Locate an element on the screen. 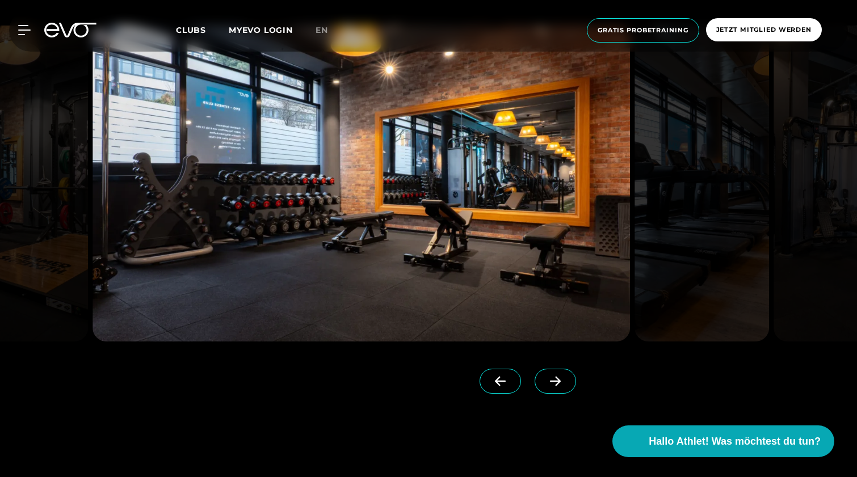 The image size is (857, 477). a: Jetzt Mitglied werden is located at coordinates (764, 30).